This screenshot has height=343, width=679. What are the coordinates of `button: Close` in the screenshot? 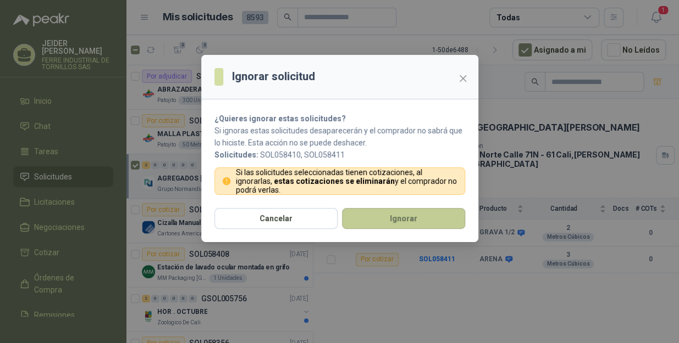 It's located at (463, 79).